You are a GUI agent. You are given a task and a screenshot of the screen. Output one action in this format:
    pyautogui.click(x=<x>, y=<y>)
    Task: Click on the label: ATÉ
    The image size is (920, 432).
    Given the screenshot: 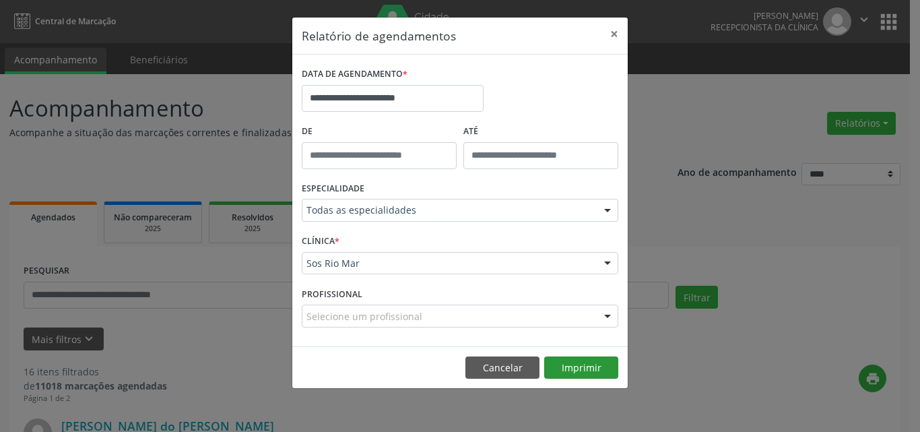 What is the action you would take?
    pyautogui.click(x=541, y=131)
    